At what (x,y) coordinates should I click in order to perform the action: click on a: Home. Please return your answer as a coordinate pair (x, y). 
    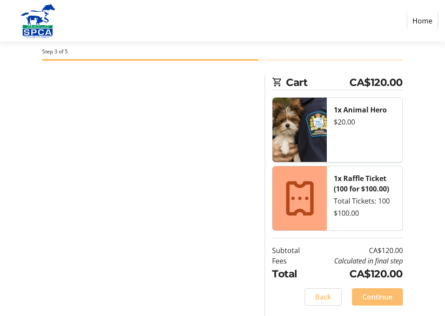
    Looking at the image, I should click on (423, 21).